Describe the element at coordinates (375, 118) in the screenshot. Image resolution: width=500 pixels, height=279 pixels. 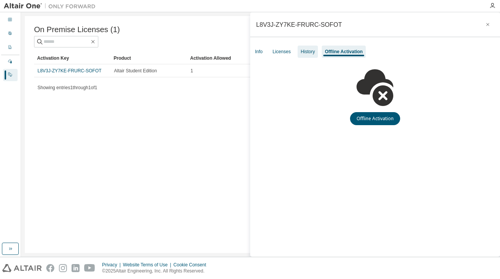
I see `button: Offline Activation` at that location.